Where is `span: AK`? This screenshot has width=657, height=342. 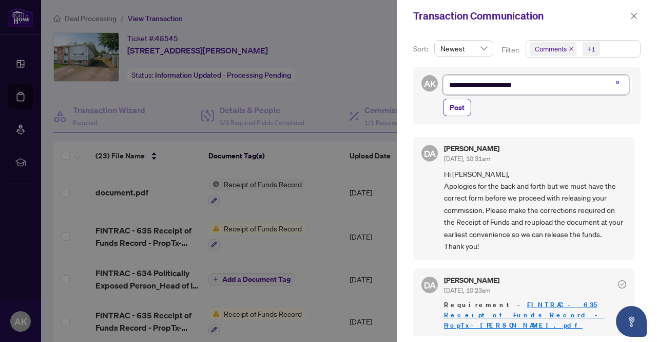
span: AK is located at coordinates (430, 83).